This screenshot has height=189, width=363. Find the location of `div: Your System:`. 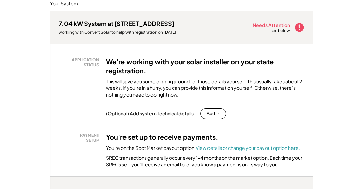

div: Your System: is located at coordinates (64, 4).